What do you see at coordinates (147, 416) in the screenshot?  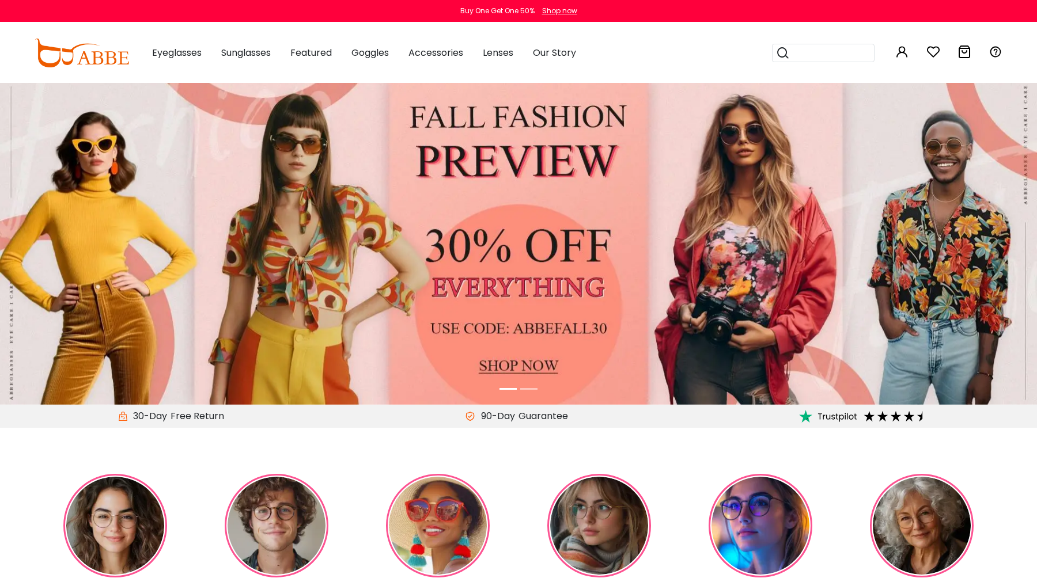 I see `span: 30-Day` at bounding box center [147, 416].